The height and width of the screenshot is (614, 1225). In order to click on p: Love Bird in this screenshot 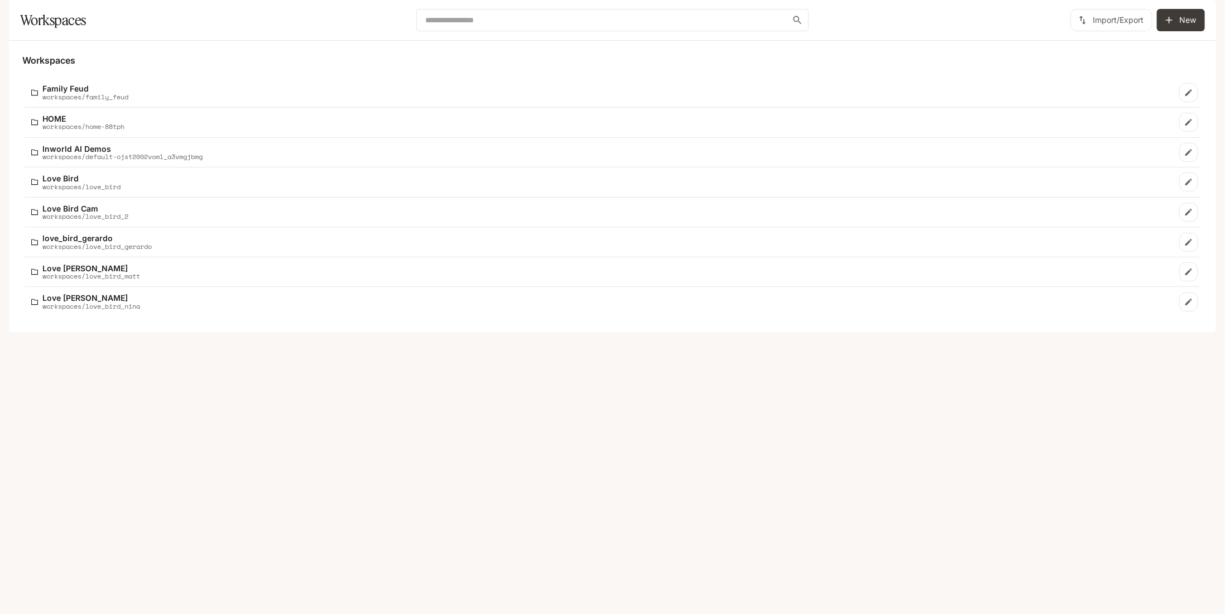, I will do `click(81, 178)`.